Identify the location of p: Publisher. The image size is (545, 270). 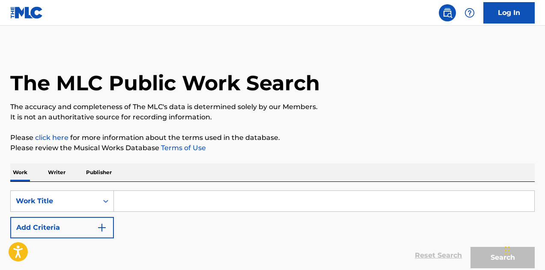
(99, 173).